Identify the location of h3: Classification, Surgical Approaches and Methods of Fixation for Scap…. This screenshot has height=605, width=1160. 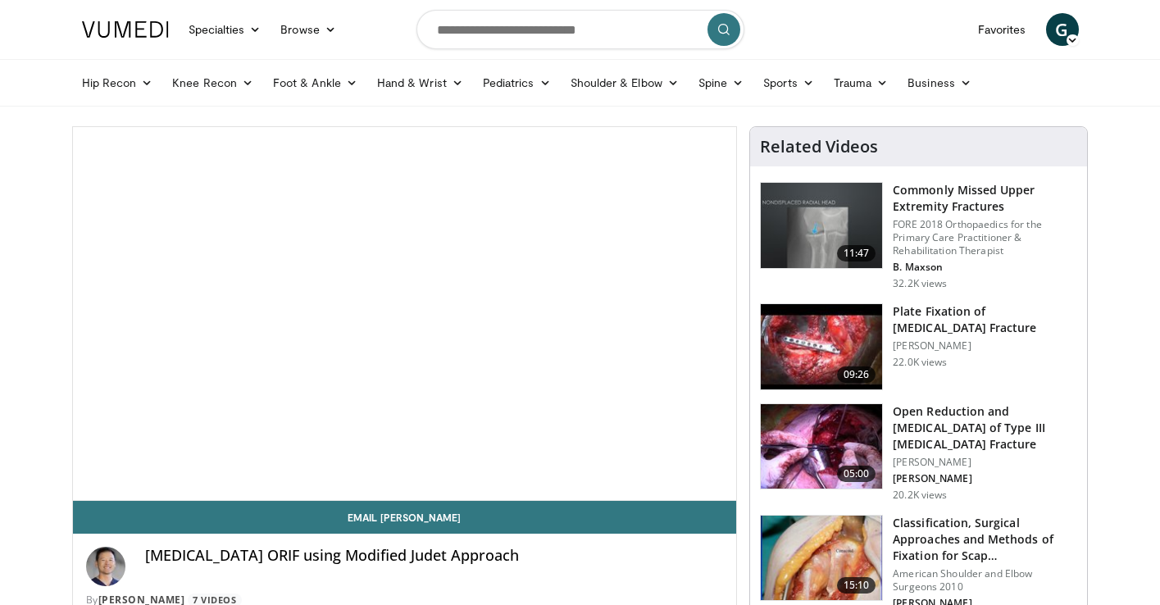
(985, 539).